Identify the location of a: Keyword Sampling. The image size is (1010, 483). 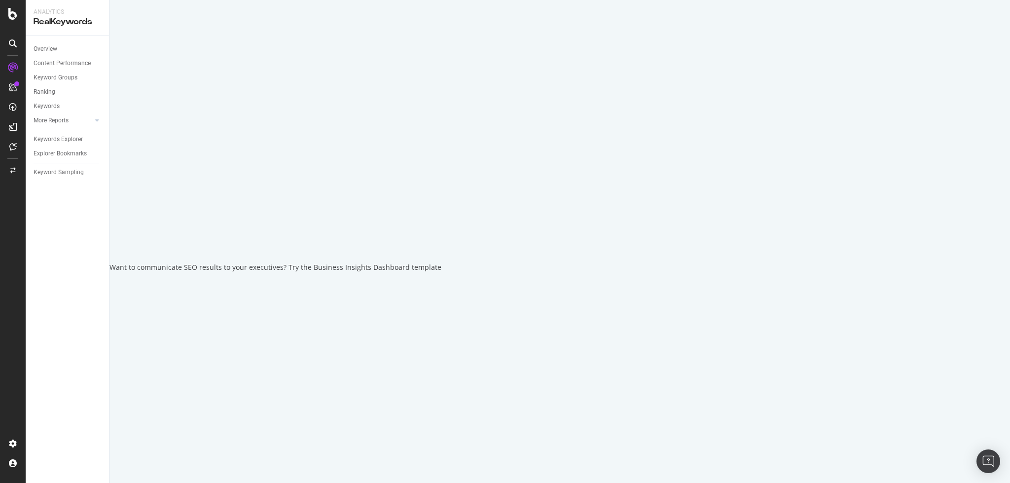
(68, 172).